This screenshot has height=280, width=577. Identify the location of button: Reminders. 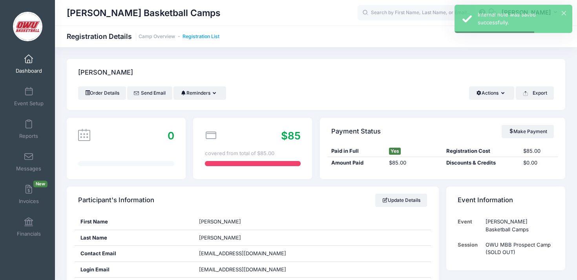
(199, 93).